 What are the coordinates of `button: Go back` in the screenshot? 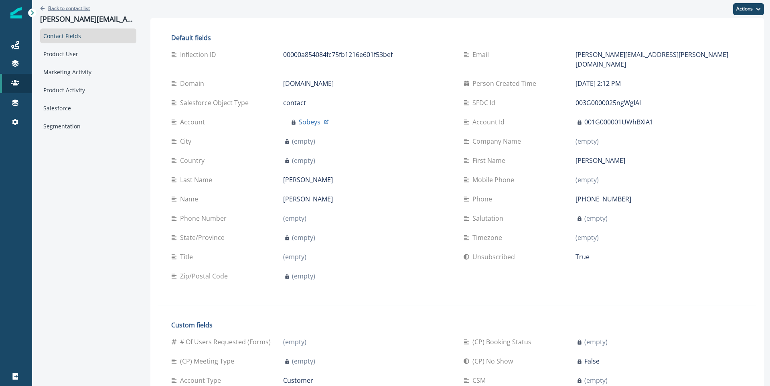 It's located at (65, 8).